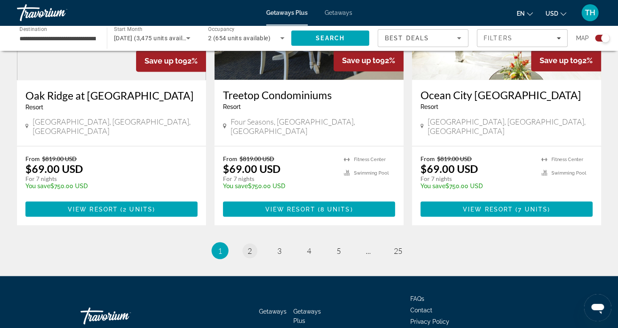 Image resolution: width=618 pixels, height=328 pixels. What do you see at coordinates (506, 209) in the screenshot?
I see `button: View Resort(7 units)` at bounding box center [506, 209].